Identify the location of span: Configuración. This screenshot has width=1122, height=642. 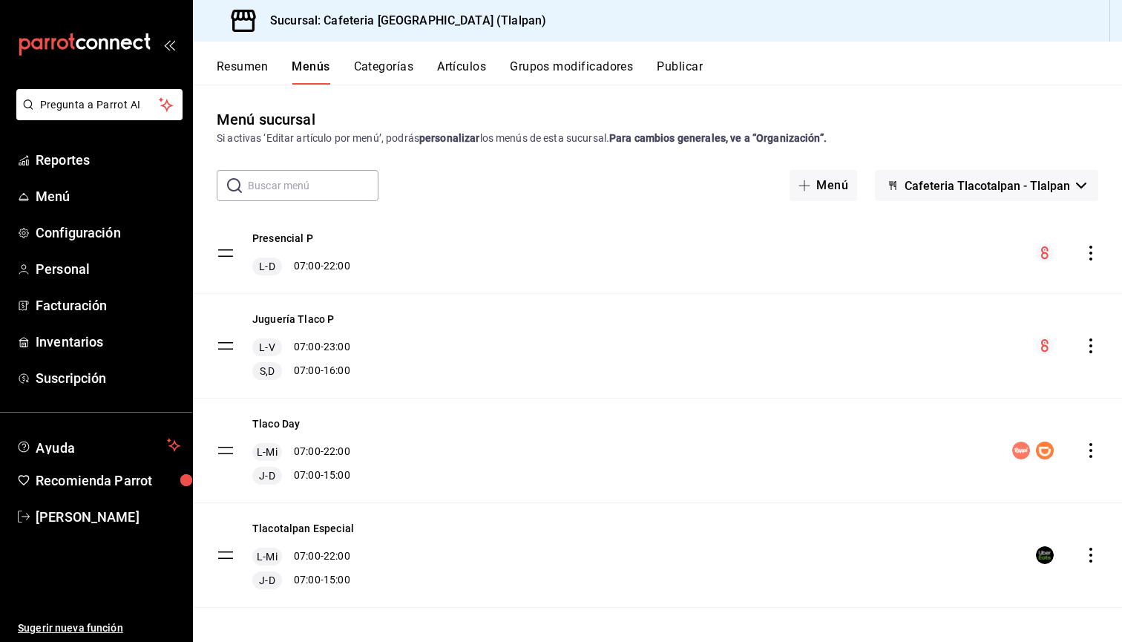
(108, 232).